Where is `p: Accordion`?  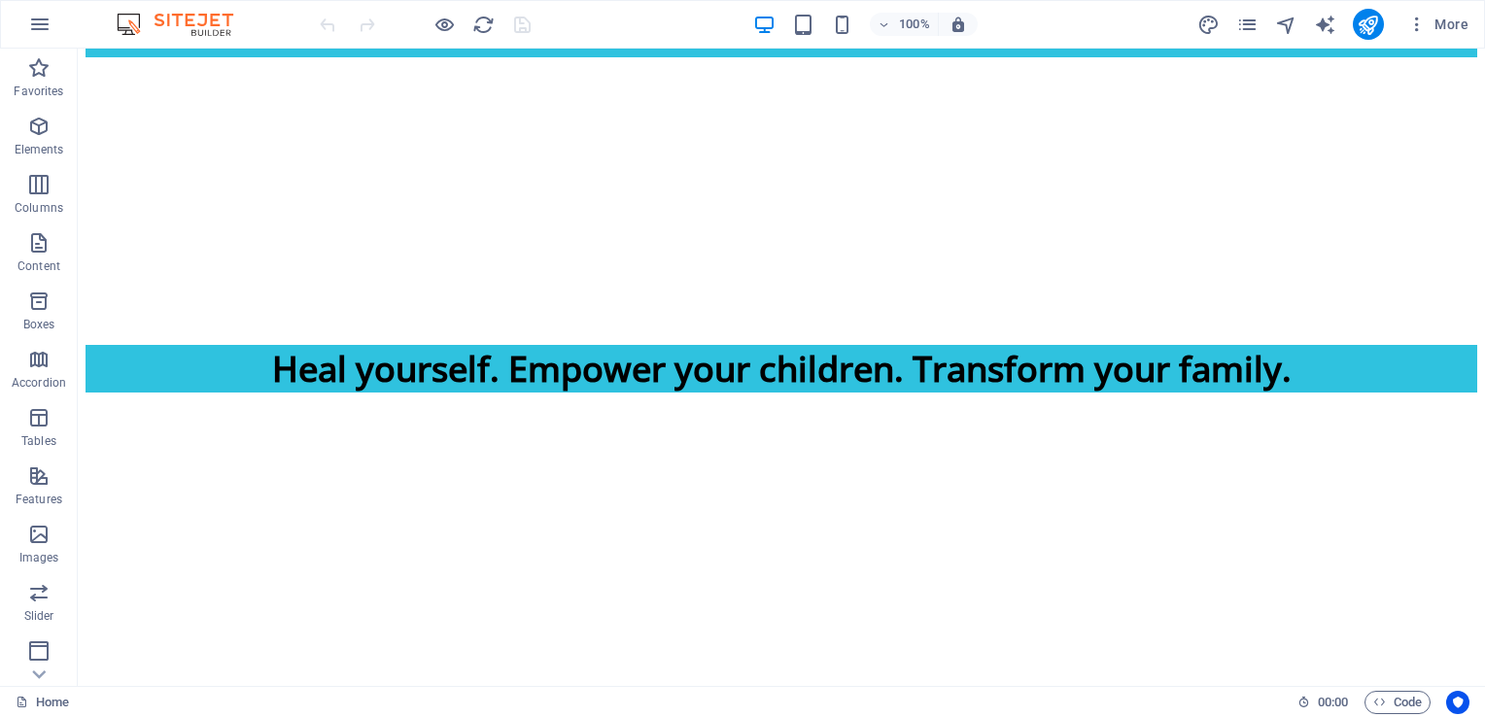
p: Accordion is located at coordinates (39, 383).